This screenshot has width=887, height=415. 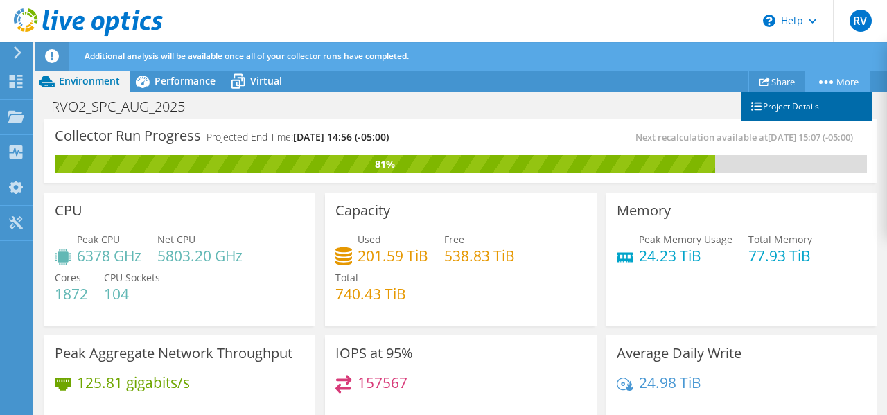 What do you see at coordinates (385, 164) in the screenshot?
I see `div: 81%` at bounding box center [385, 164].